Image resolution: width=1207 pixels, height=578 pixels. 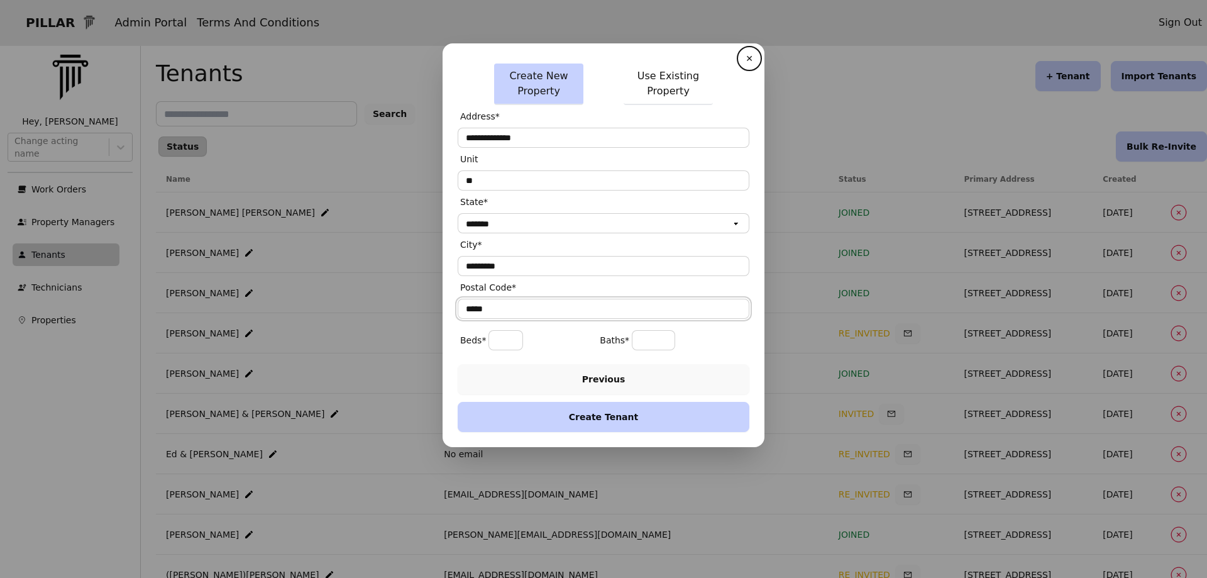 What do you see at coordinates (474, 202) in the screenshot?
I see `span: State*` at bounding box center [474, 202].